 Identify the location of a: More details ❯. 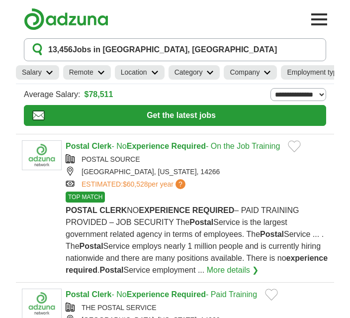
(233, 270).